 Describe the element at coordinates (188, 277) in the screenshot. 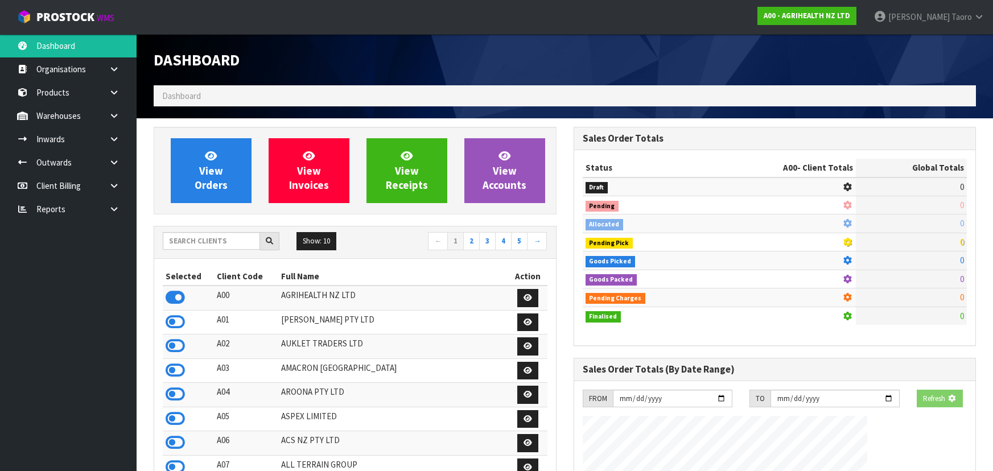

I see `th: Selected` at that location.